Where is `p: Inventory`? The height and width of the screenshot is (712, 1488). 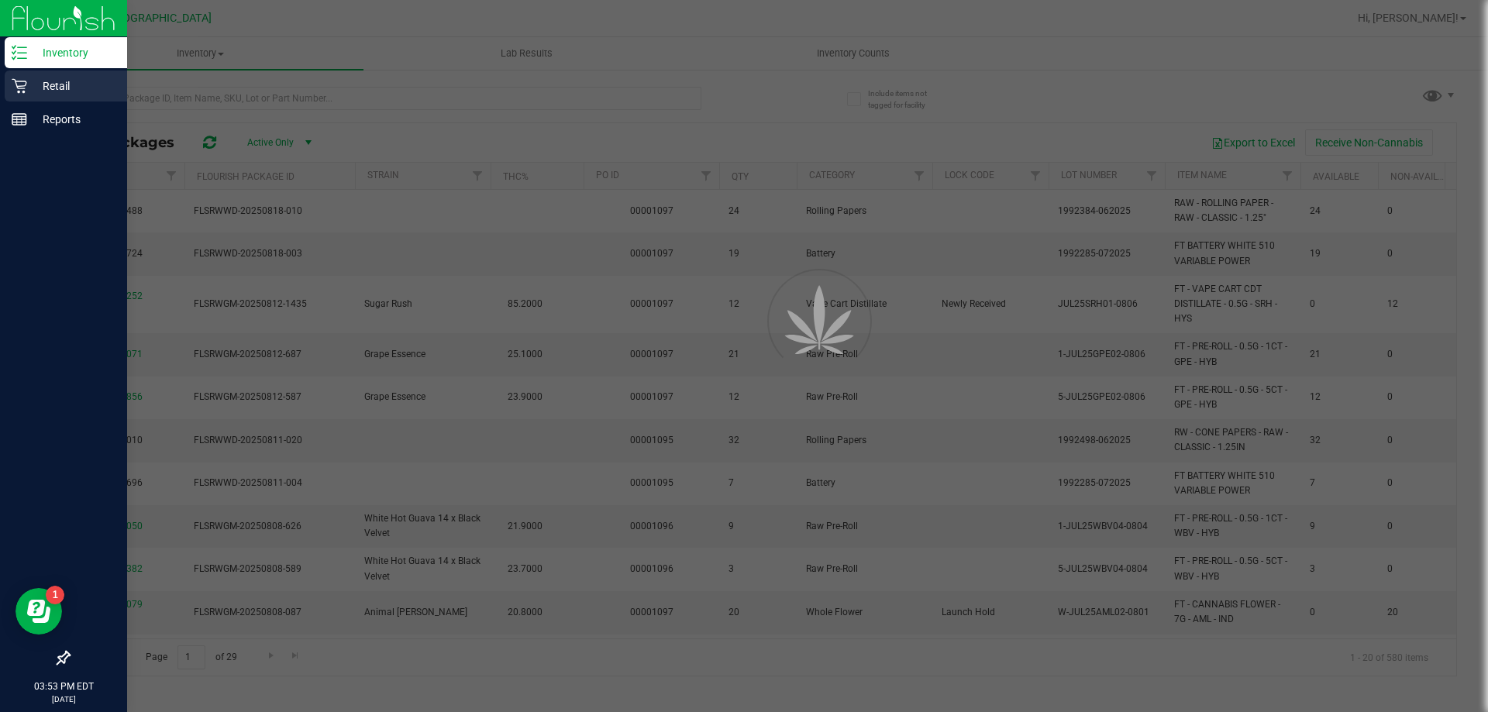
p: Inventory is located at coordinates (74, 53).